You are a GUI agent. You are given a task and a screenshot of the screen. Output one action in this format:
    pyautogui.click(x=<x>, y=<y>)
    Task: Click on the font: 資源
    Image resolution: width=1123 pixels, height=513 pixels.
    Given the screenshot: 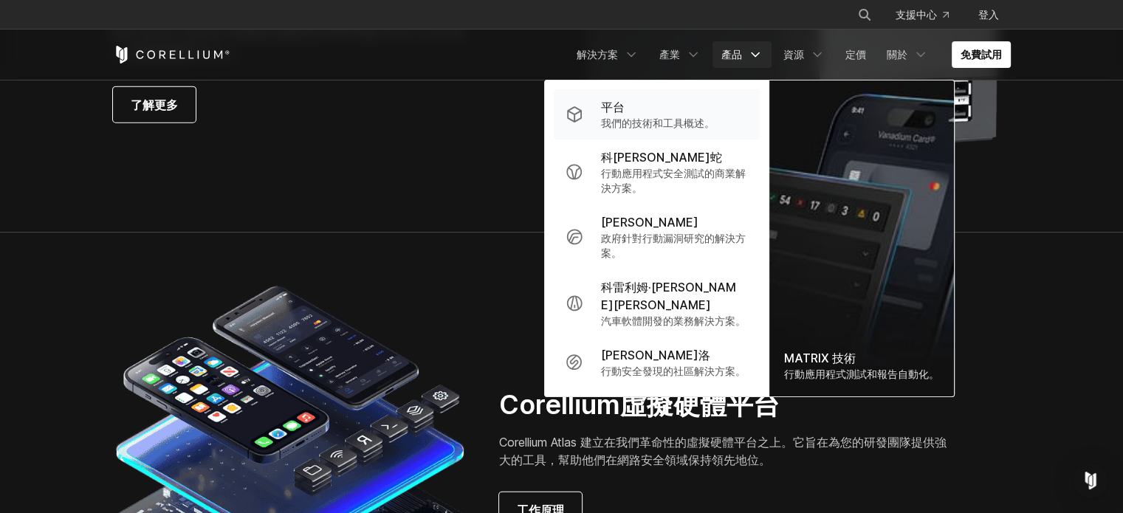 What is the action you would take?
    pyautogui.click(x=794, y=54)
    